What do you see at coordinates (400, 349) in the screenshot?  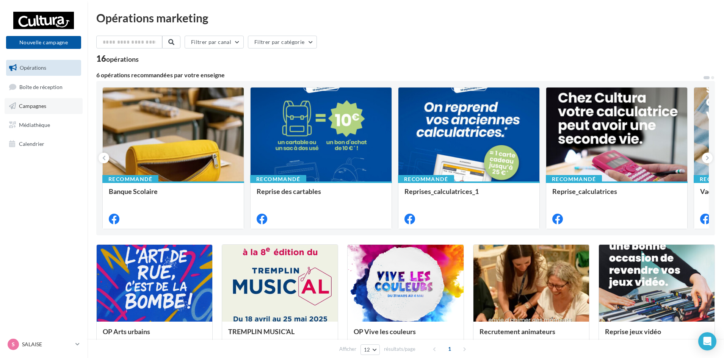 I see `span: résultats/page` at bounding box center [400, 349].